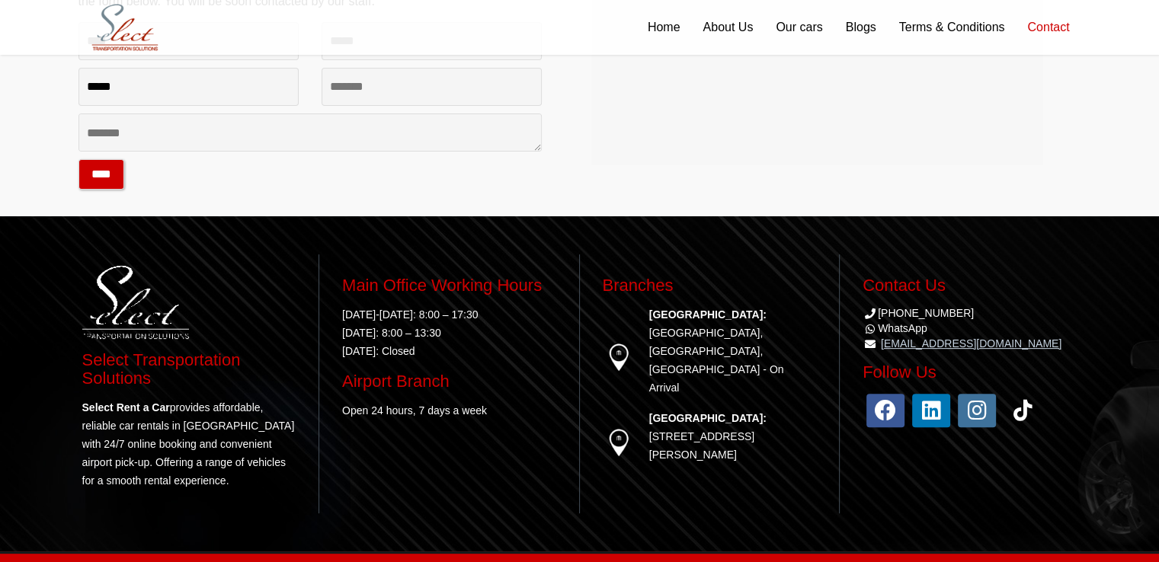  What do you see at coordinates (189, 370) in the screenshot?
I see `h3: Select Transportation Solutions` at bounding box center [189, 370].